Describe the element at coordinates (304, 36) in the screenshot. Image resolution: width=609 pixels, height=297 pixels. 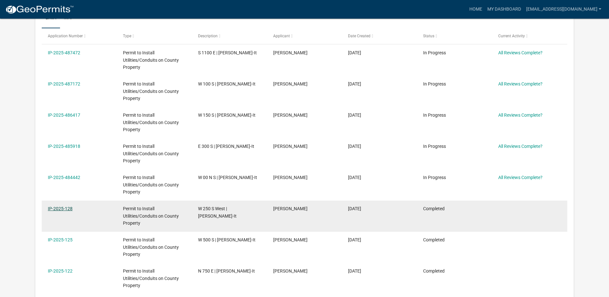
I see `datatable-header-cell: Applicant` at that location.